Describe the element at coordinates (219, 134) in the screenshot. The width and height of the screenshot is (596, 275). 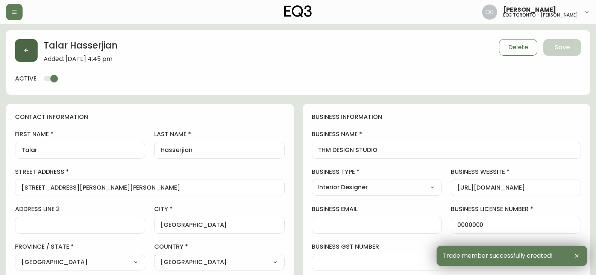
I see `label: last name` at that location.